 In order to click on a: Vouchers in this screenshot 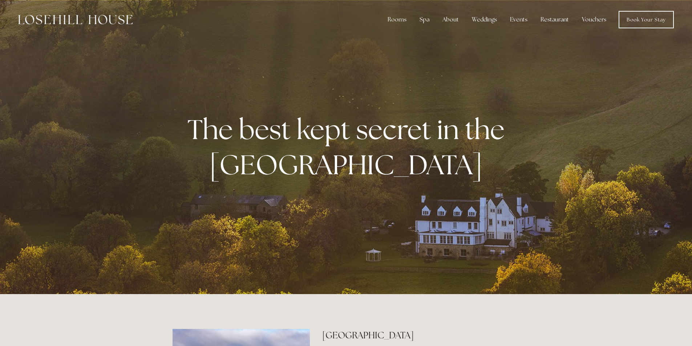, I will do `click(594, 20)`.